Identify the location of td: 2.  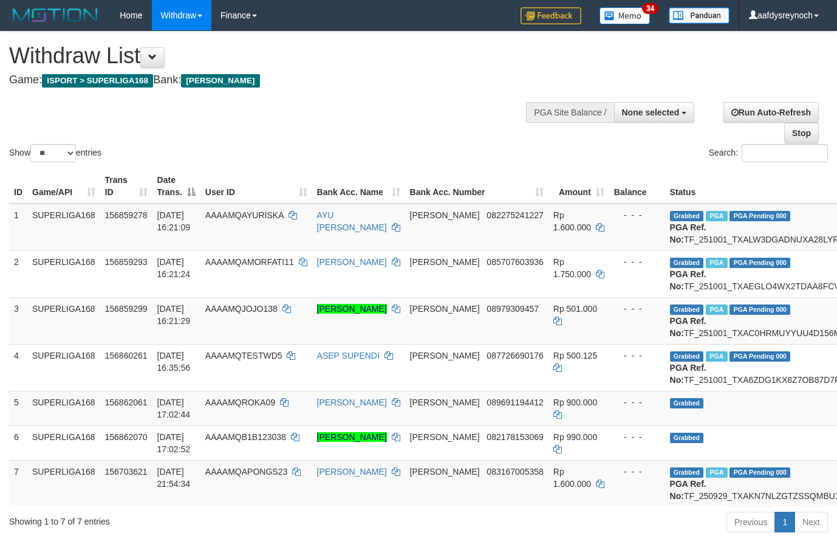
(18, 273).